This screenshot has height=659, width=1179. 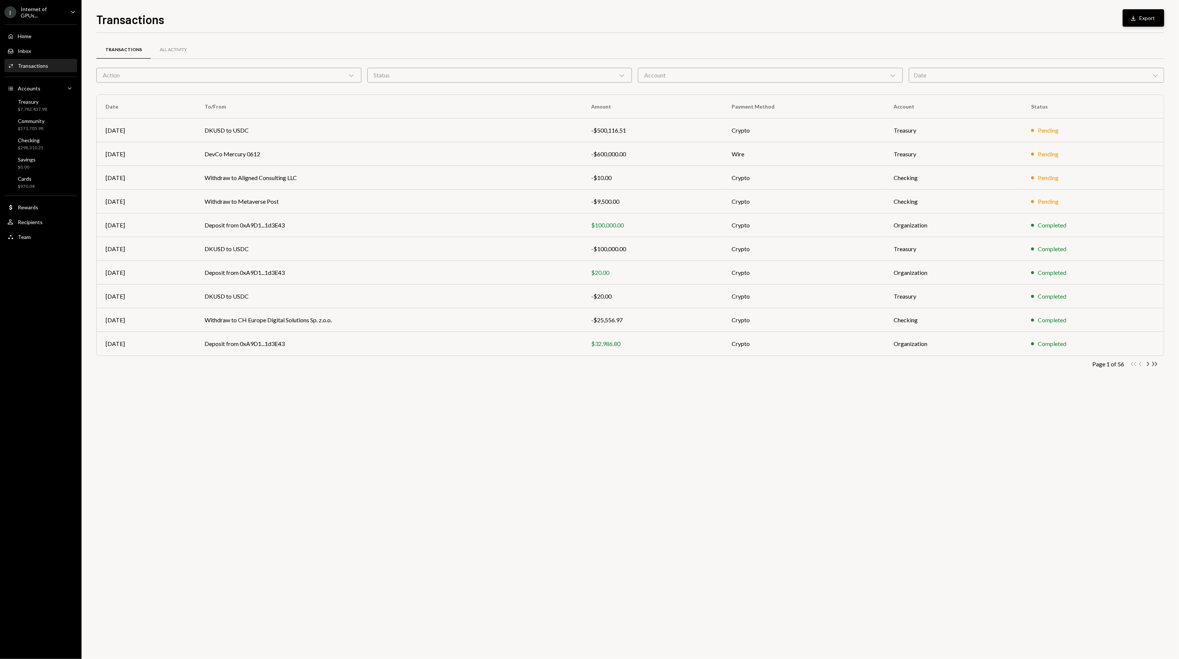 I want to click on div: $20.00, so click(x=652, y=273).